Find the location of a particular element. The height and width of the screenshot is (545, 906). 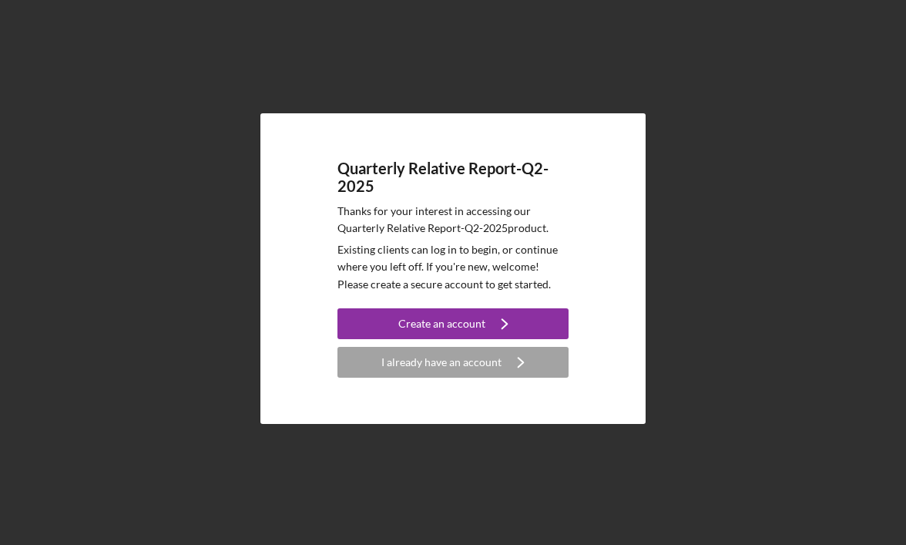

a: I already have an account is located at coordinates (453, 362).